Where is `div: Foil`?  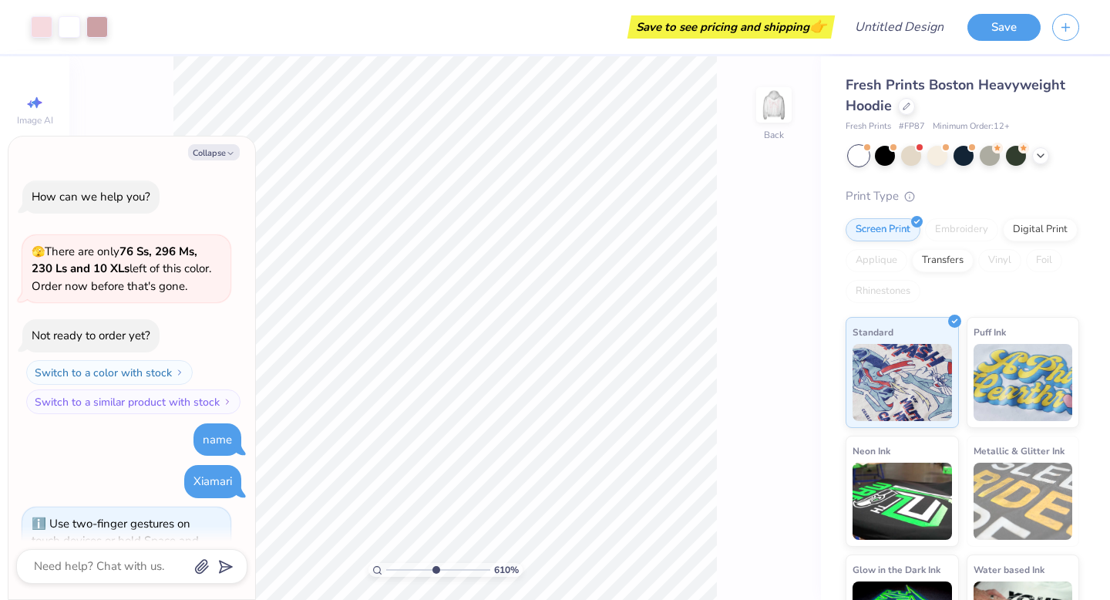
div: Foil is located at coordinates (1044, 261).